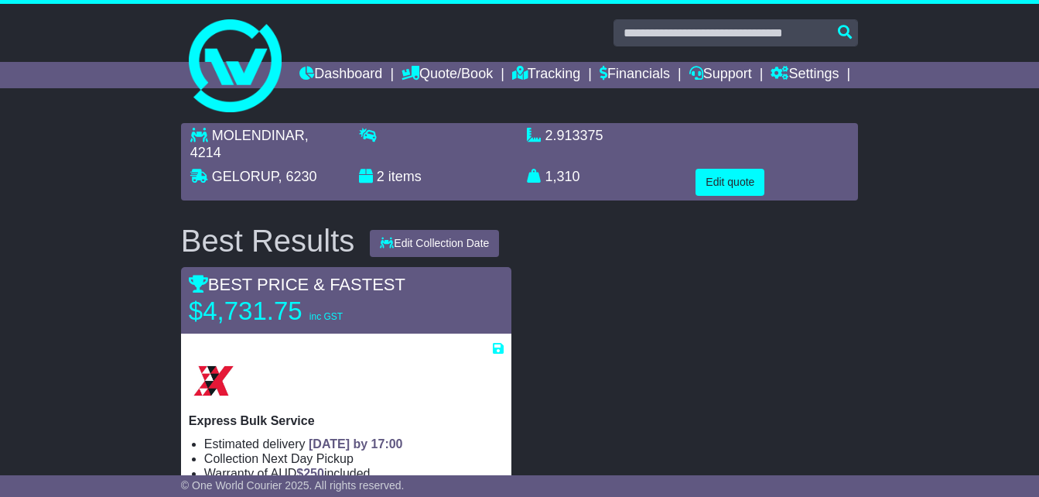  Describe the element at coordinates (720, 75) in the screenshot. I see `a: Support` at that location.